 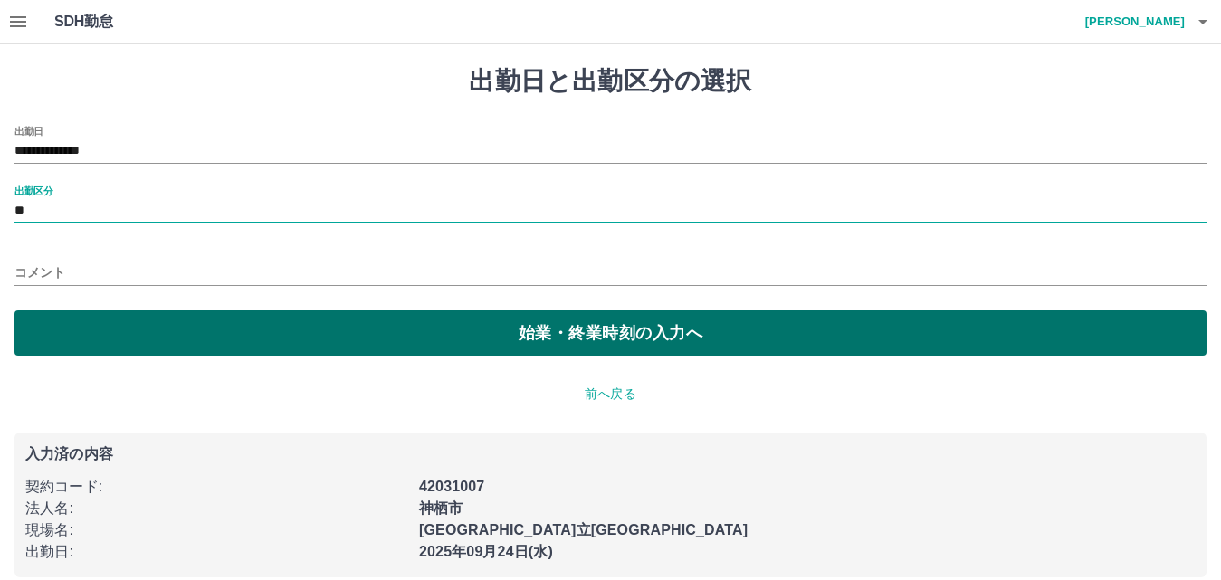 I want to click on b: 神栖市, so click(x=441, y=508).